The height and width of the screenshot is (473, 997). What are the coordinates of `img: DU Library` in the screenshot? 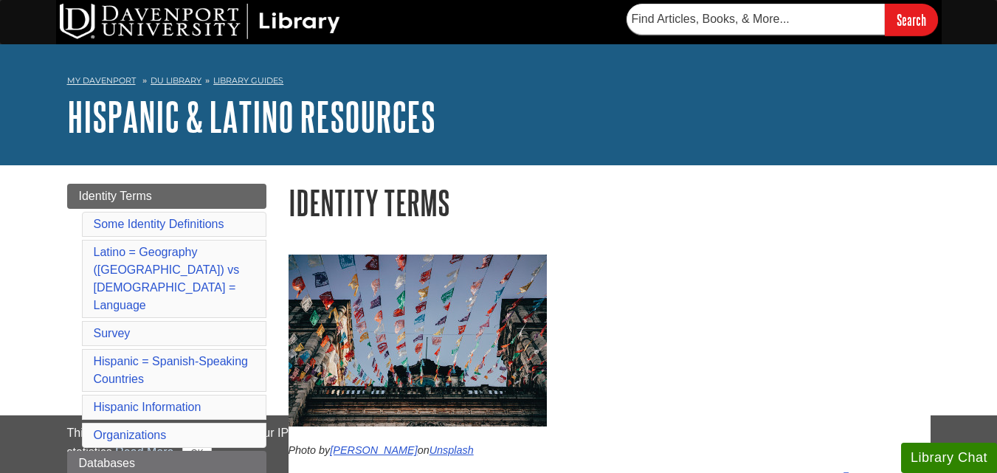 It's located at (200, 21).